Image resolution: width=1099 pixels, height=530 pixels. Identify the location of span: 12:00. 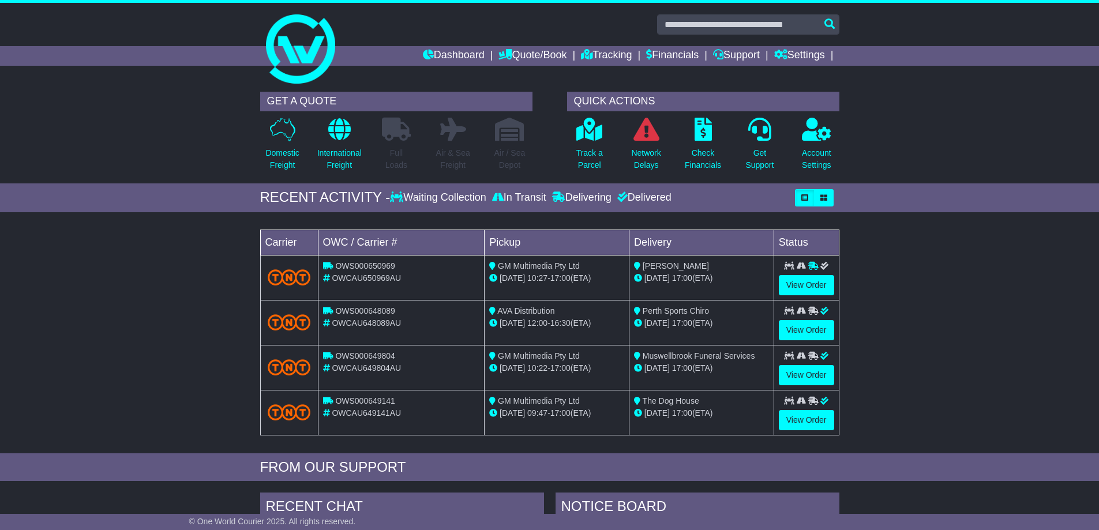
(537, 323).